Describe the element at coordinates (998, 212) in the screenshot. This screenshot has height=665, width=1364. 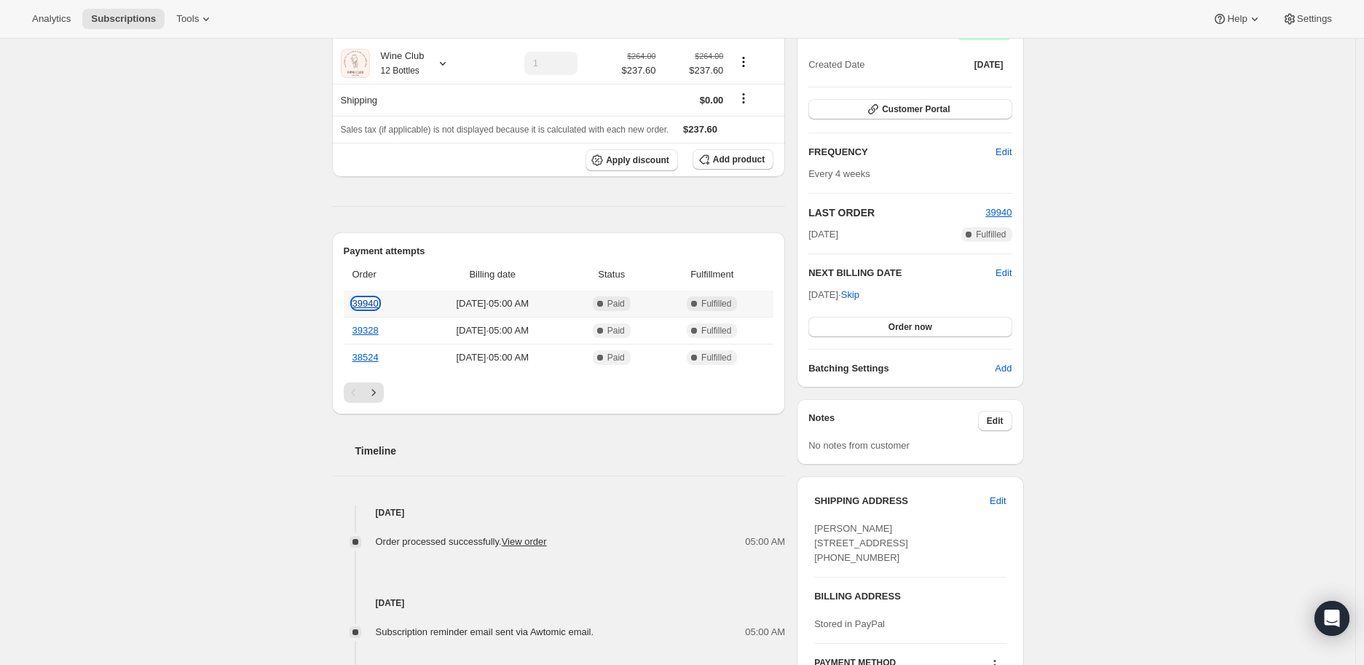
I see `span: 39940` at that location.